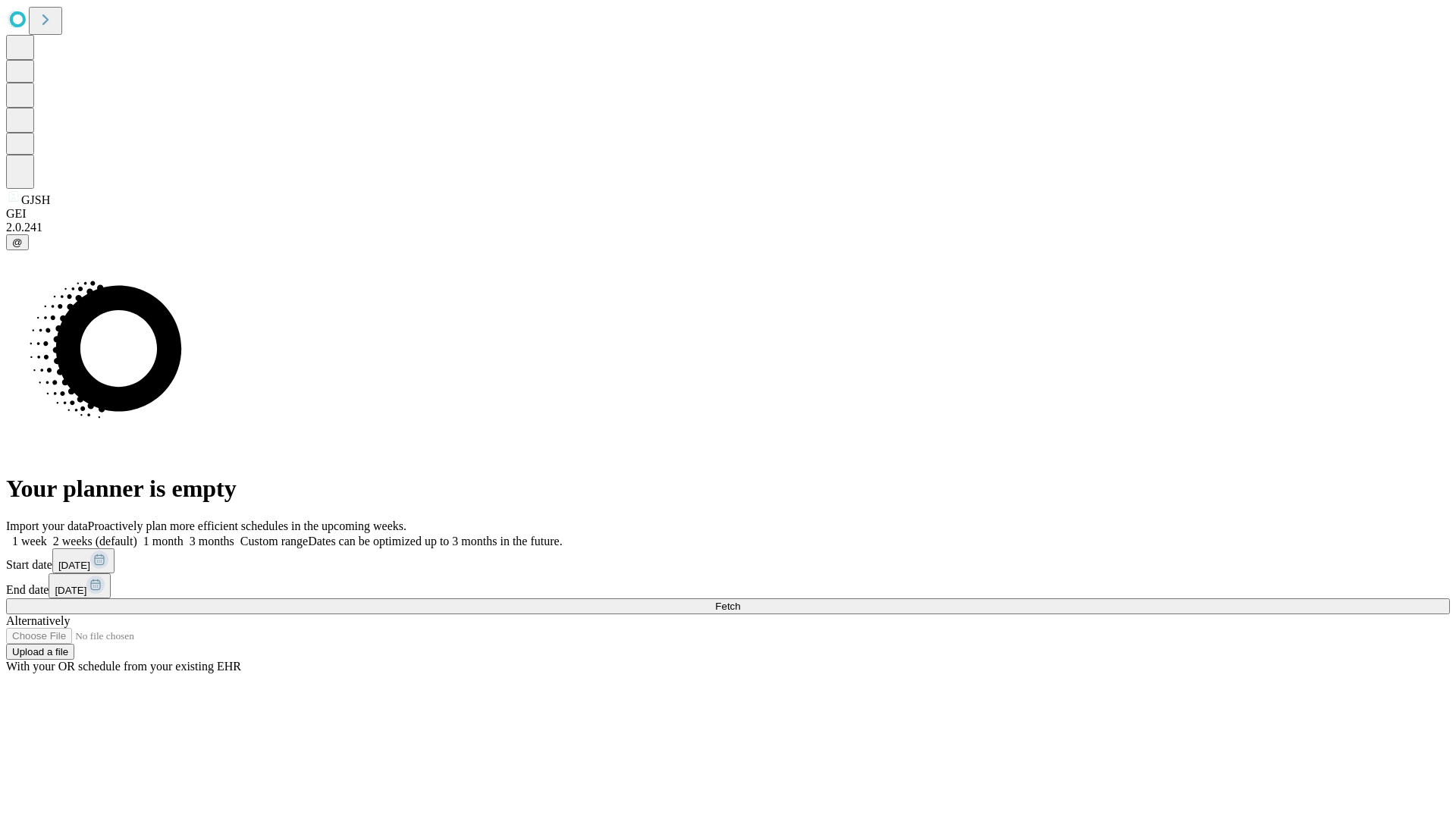 This screenshot has width=1456, height=819. I want to click on span: Dates can be optimized up to 3 months in the future., so click(434, 541).